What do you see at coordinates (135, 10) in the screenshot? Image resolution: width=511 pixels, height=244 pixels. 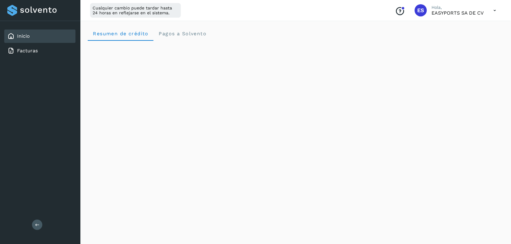 I see `div: Cualquier cambio puede tardar hasta 24 horas en reflejarse en el sistema.` at bounding box center [135, 10].